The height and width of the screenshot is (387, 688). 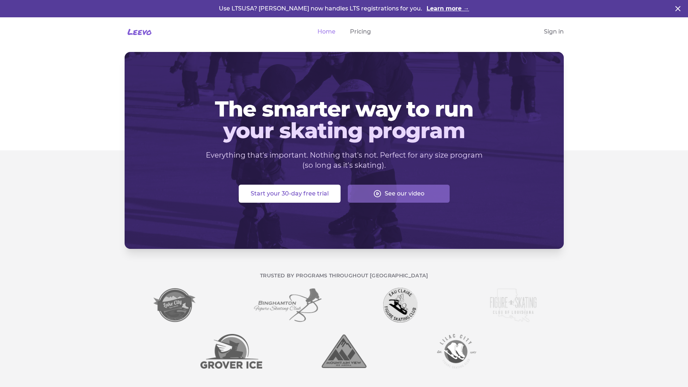 What do you see at coordinates (326, 32) in the screenshot?
I see `a: Home` at bounding box center [326, 32].